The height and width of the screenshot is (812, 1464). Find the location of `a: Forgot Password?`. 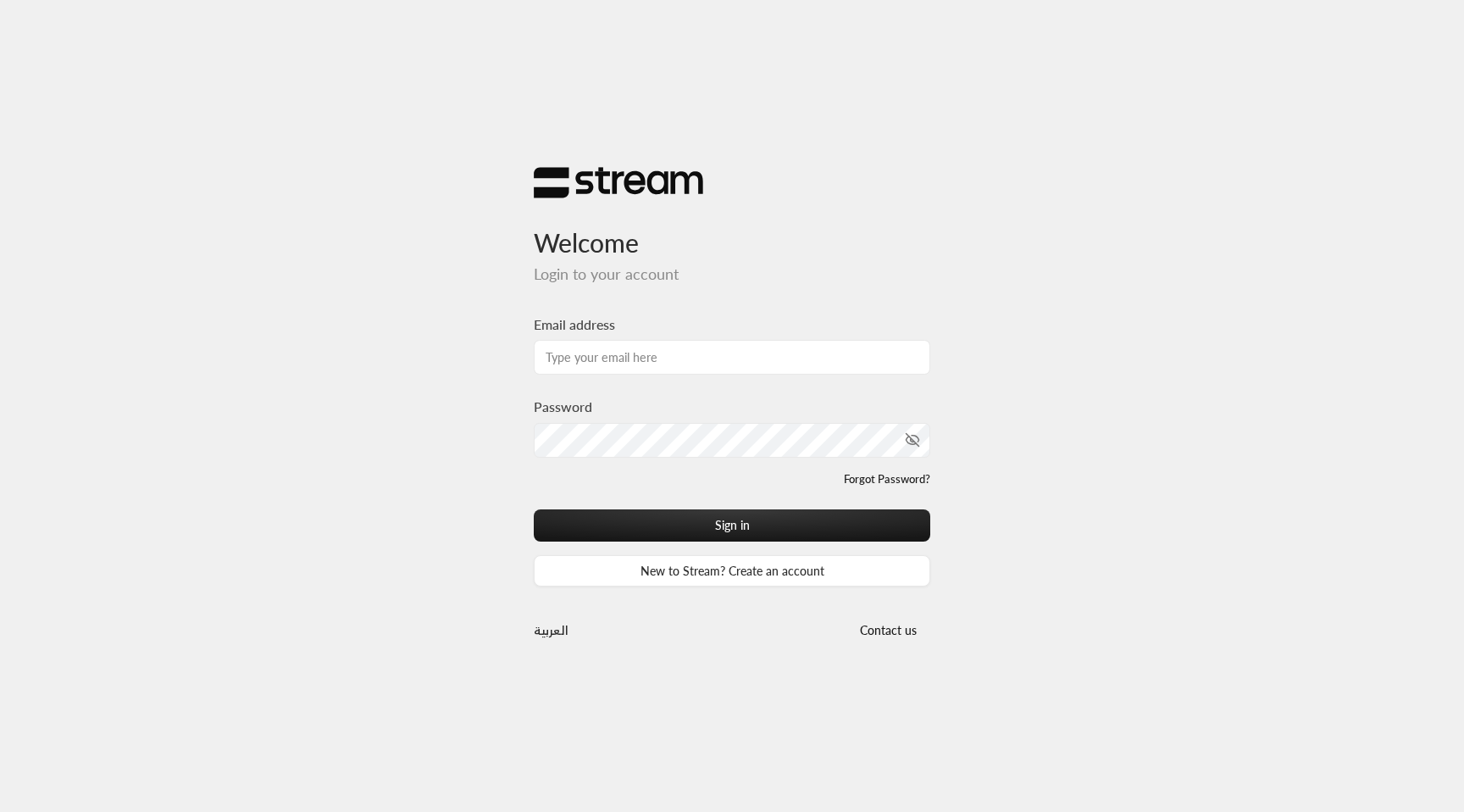

a: Forgot Password? is located at coordinates (887, 479).